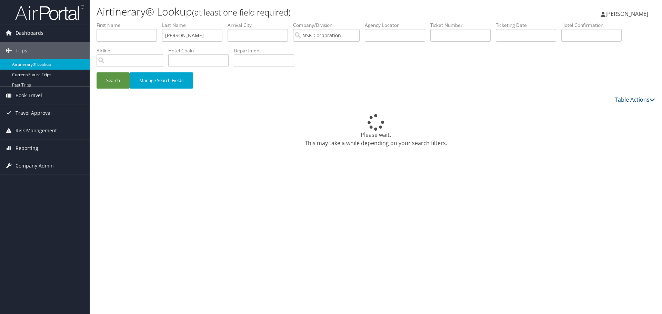  I want to click on a: Table Actions, so click(635, 100).